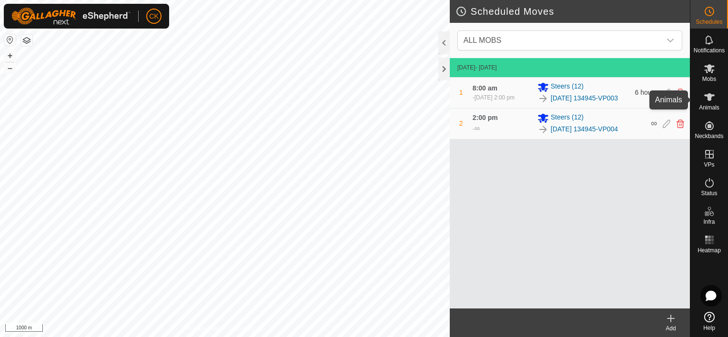 The image size is (728, 337). Describe the element at coordinates (709, 328) in the screenshot. I see `span: Help` at that location.